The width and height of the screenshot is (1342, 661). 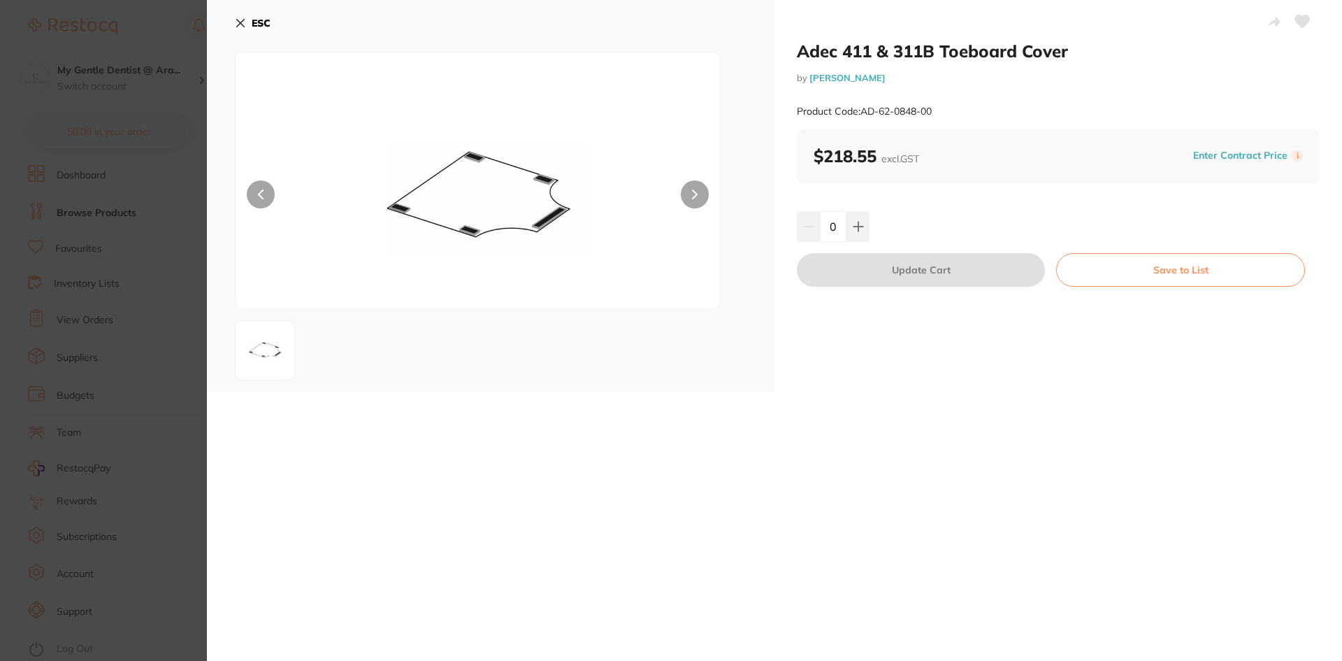 What do you see at coordinates (1240, 155) in the screenshot?
I see `button: Enter Contract Price` at bounding box center [1240, 155].